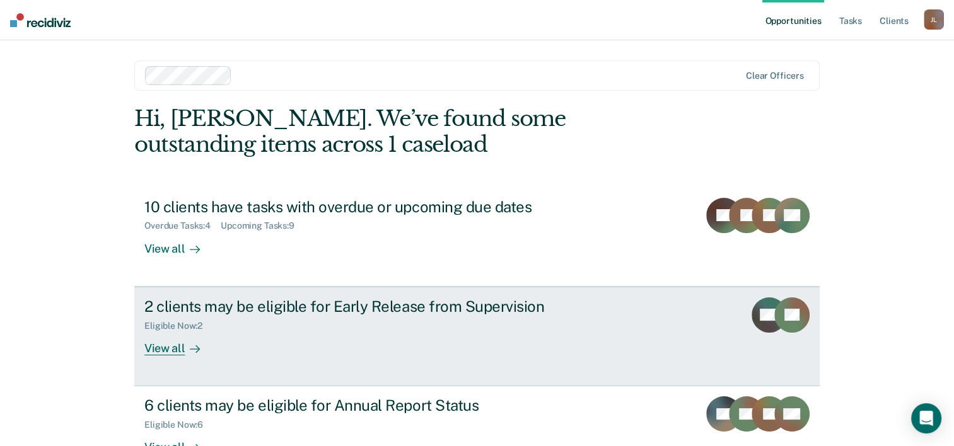 The height and width of the screenshot is (446, 954). I want to click on div: Clear officers, so click(775, 76).